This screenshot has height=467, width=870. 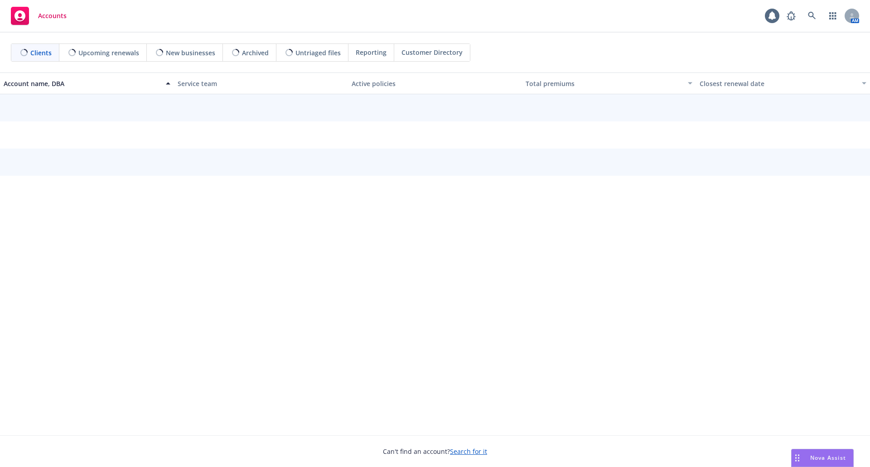 What do you see at coordinates (797, 458) in the screenshot?
I see `div: Drag to move` at bounding box center [797, 458].